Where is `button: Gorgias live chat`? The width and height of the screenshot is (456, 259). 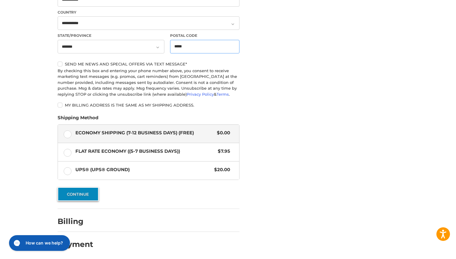
button: Gorgias live chat is located at coordinates (33, 10).